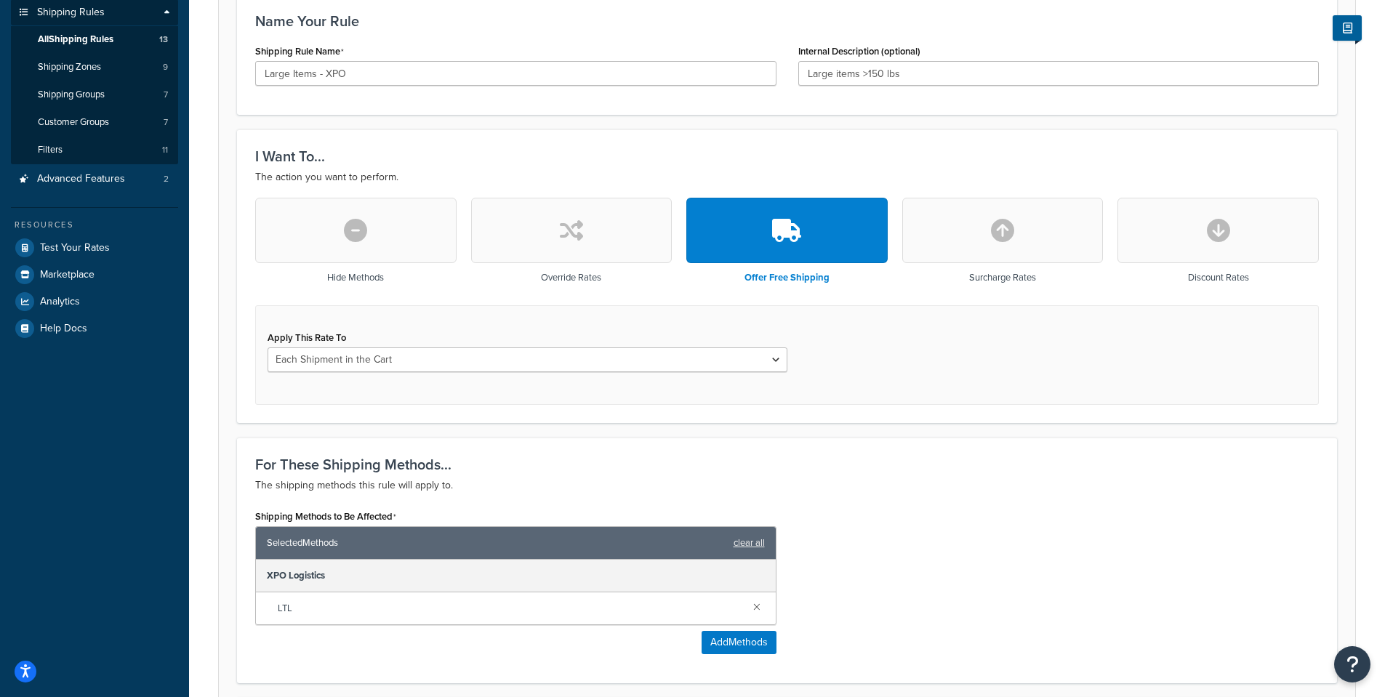 The image size is (1385, 697). What do you see at coordinates (165, 67) in the screenshot?
I see `span: 9` at bounding box center [165, 67].